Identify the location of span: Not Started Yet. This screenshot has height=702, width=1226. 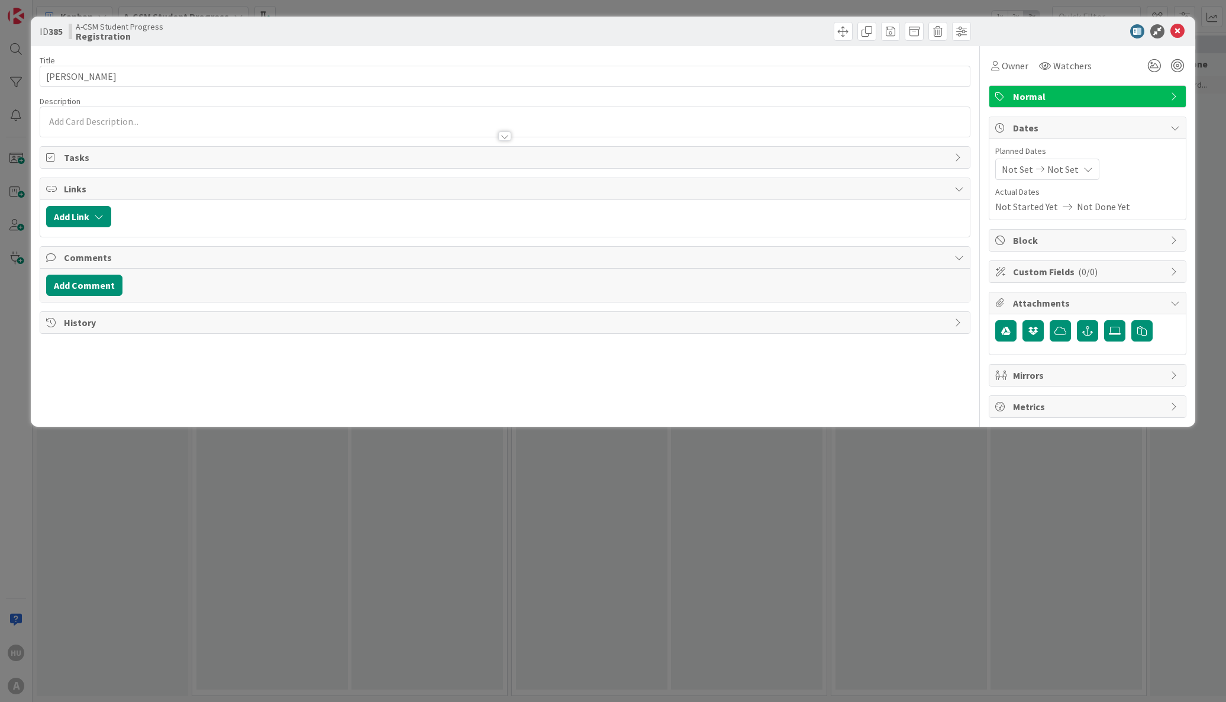
(1026, 206).